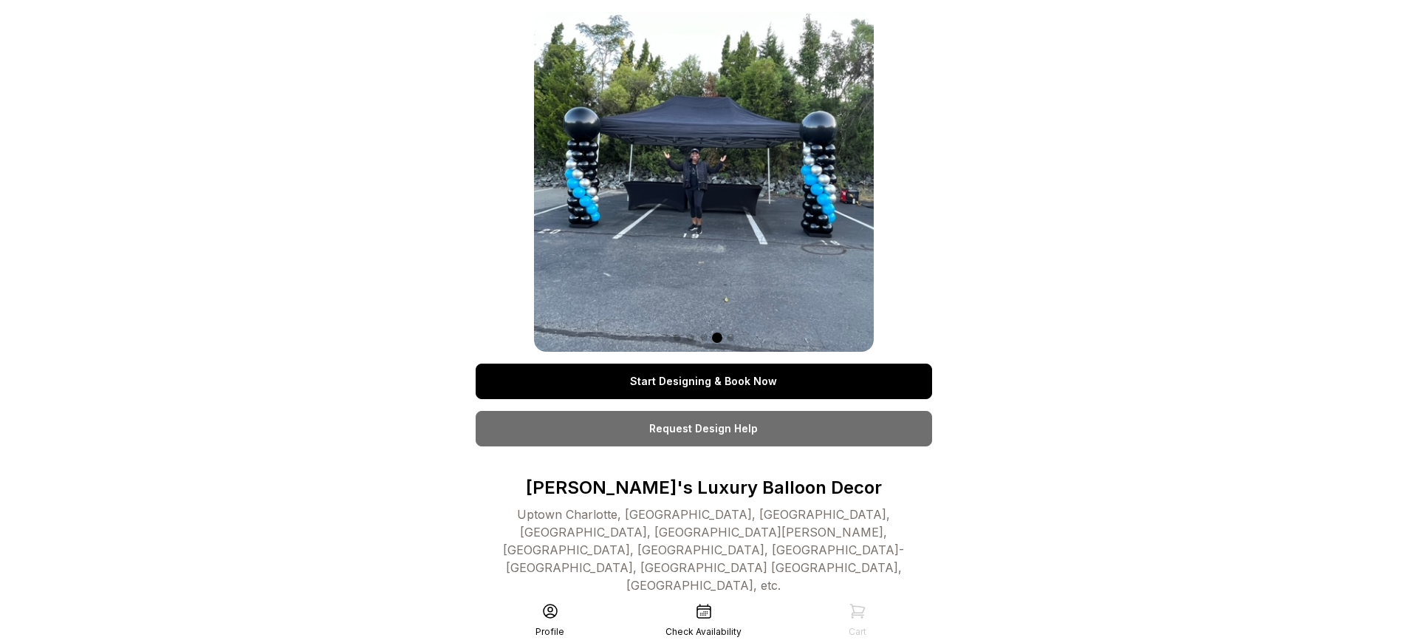 This screenshot has width=1407, height=643. Describe the element at coordinates (858, 632) in the screenshot. I see `div: Cart` at that location.